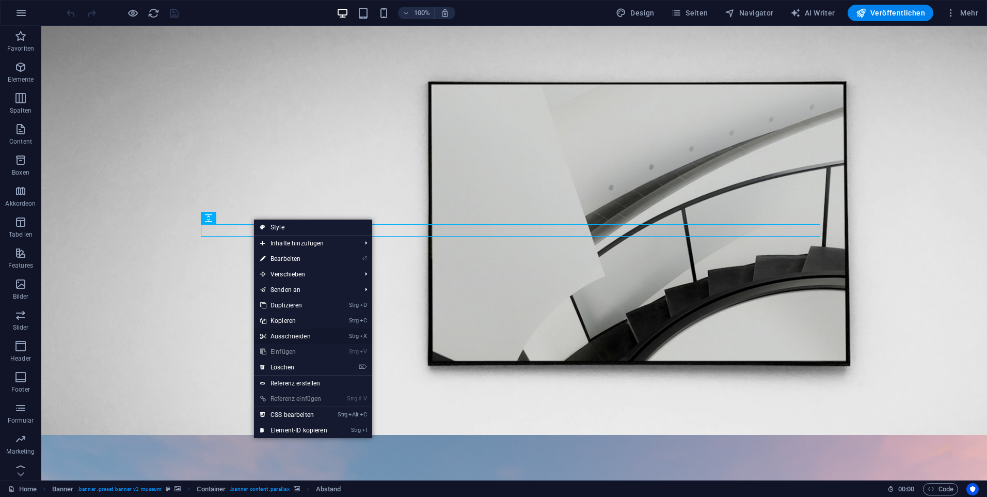 This screenshot has width=987, height=497. Describe the element at coordinates (363, 305) in the screenshot. I see `i: D` at that location.